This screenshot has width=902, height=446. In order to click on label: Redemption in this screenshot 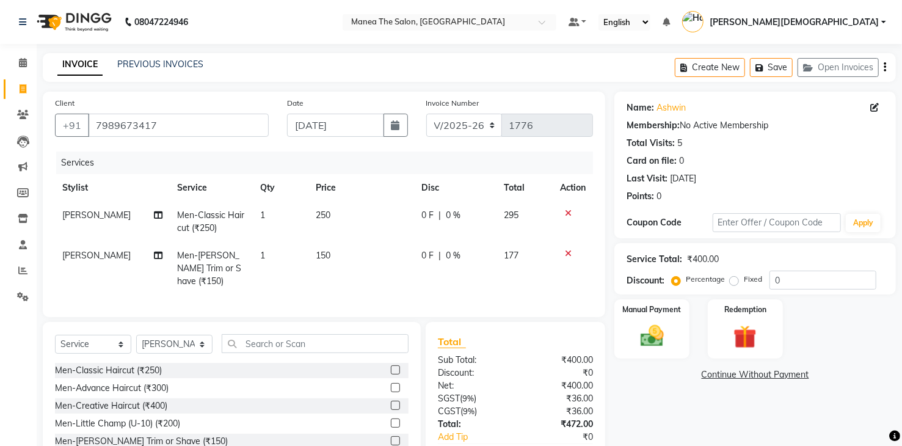, I will do `click(745, 310)`.